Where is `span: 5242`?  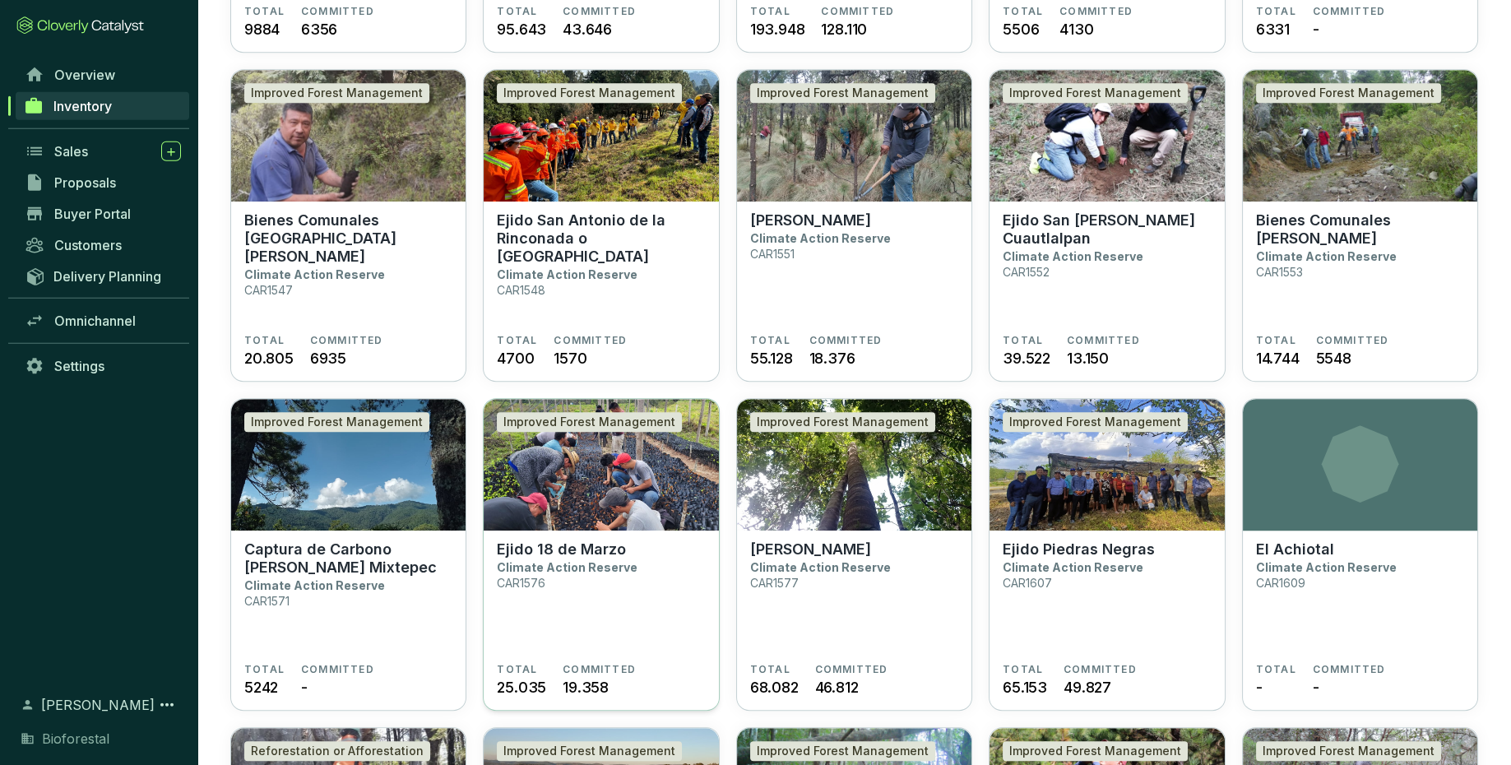
span: 5242 is located at coordinates (261, 687).